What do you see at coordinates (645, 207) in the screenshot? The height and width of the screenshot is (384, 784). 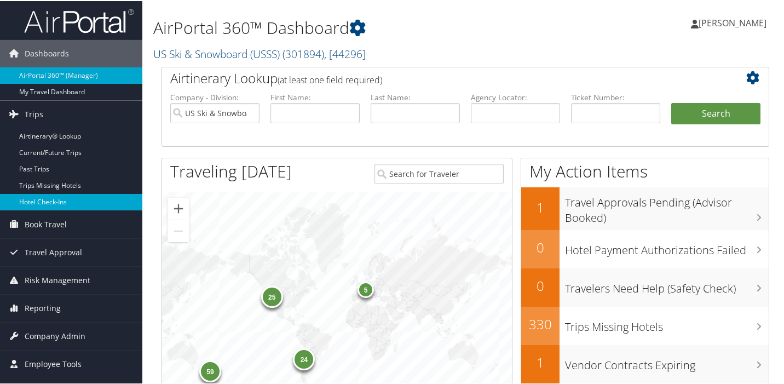 I see `a: 1Travel Approvals Pending (Advisor Booked)` at bounding box center [645, 207].